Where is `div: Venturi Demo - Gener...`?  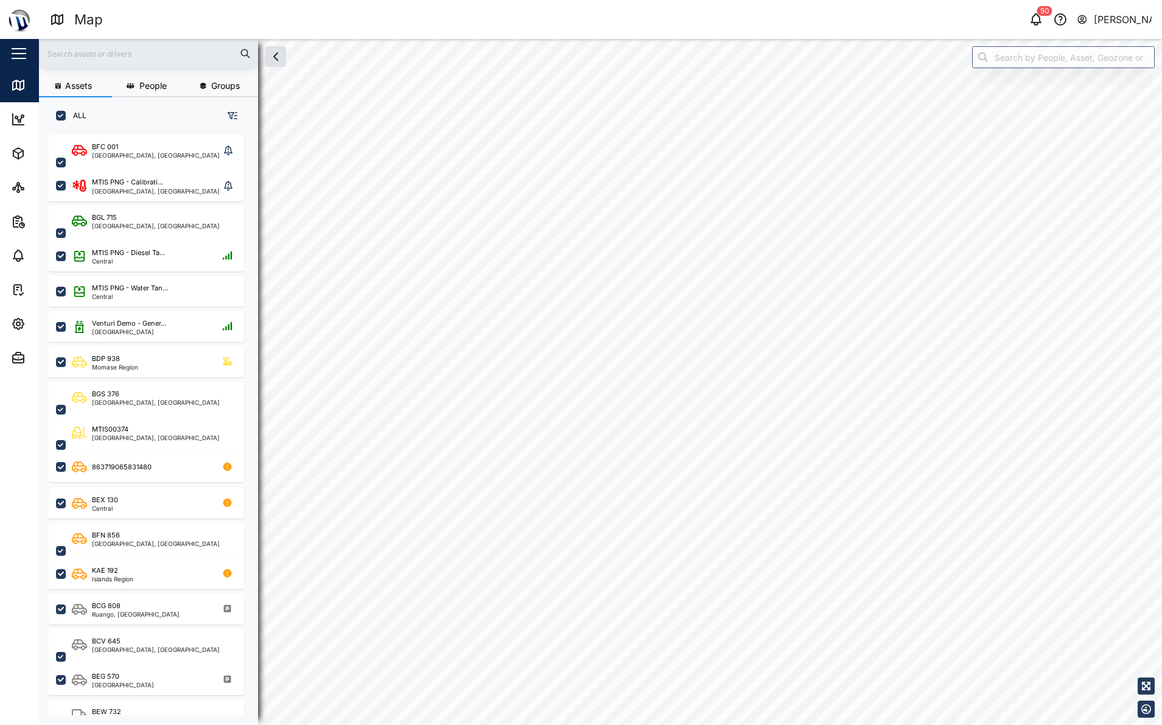
div: Venturi Demo - Gener... is located at coordinates (129, 323).